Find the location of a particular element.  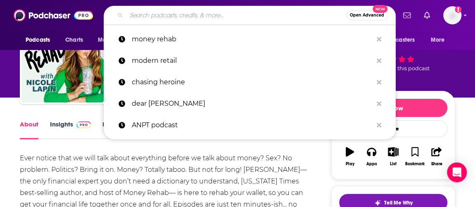

a: InsightsPodchaser Pro is located at coordinates (70, 130).